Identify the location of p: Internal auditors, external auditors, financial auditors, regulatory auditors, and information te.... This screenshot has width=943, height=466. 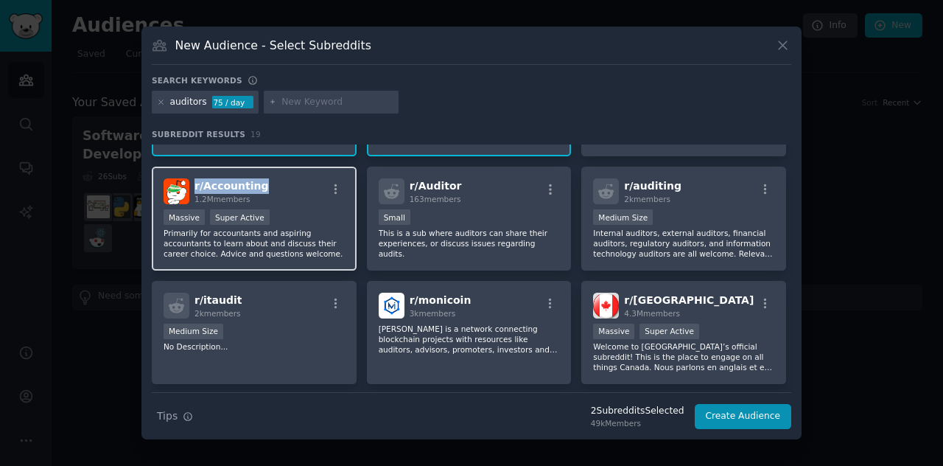
(684, 243).